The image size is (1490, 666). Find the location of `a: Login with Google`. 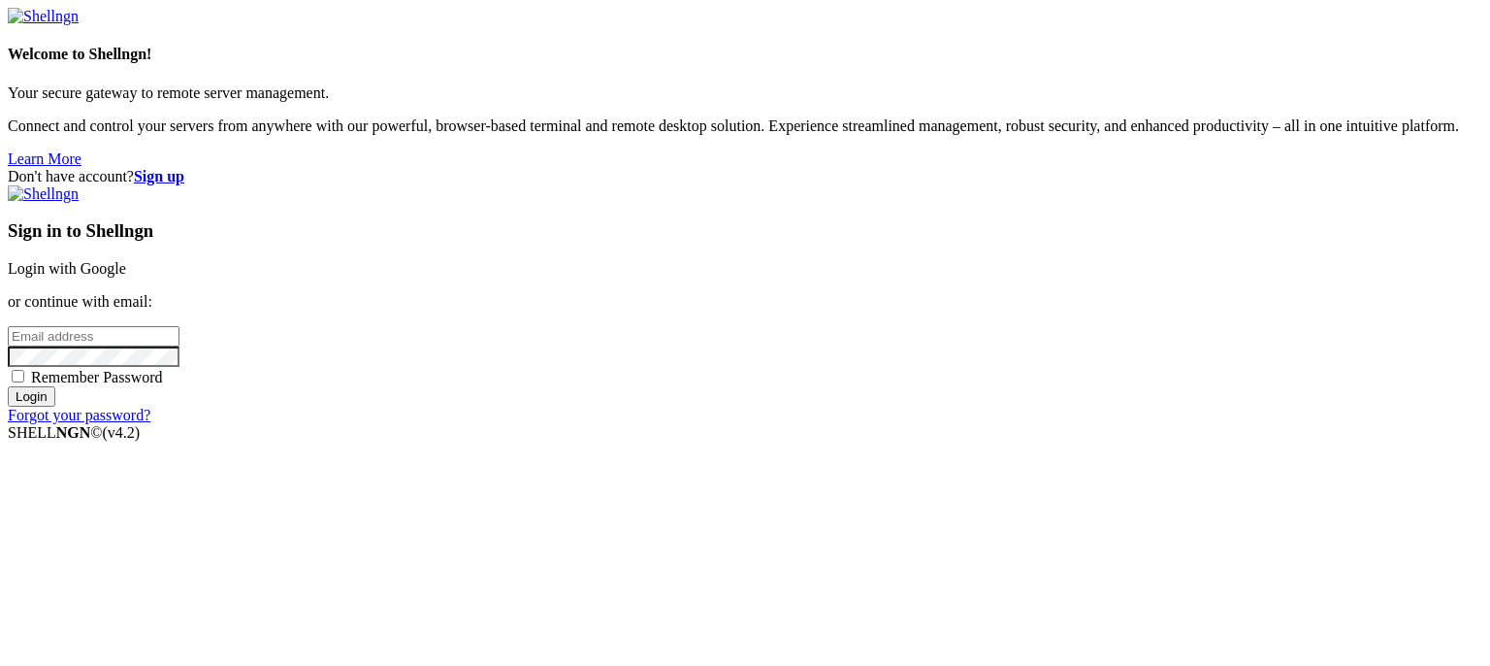

a: Login with Google is located at coordinates (67, 268).